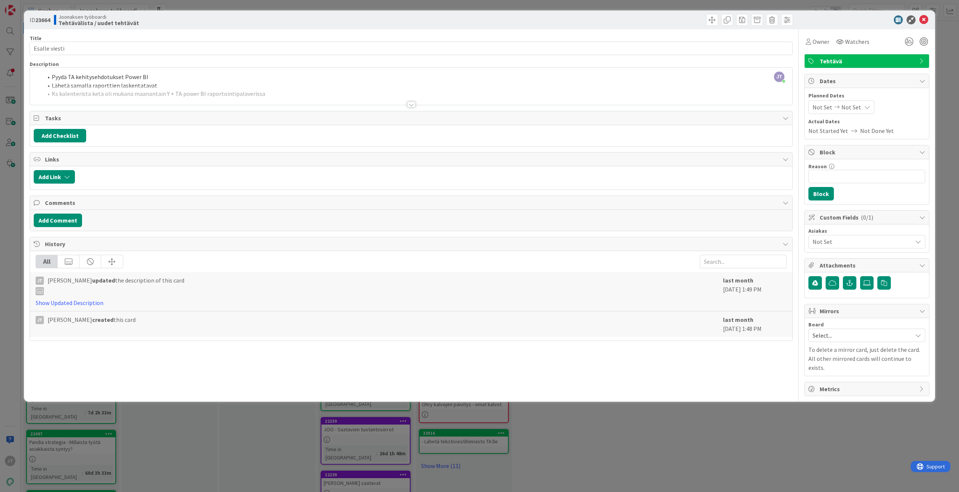  Describe the element at coordinates (36, 38) in the screenshot. I see `label: Title` at that location.